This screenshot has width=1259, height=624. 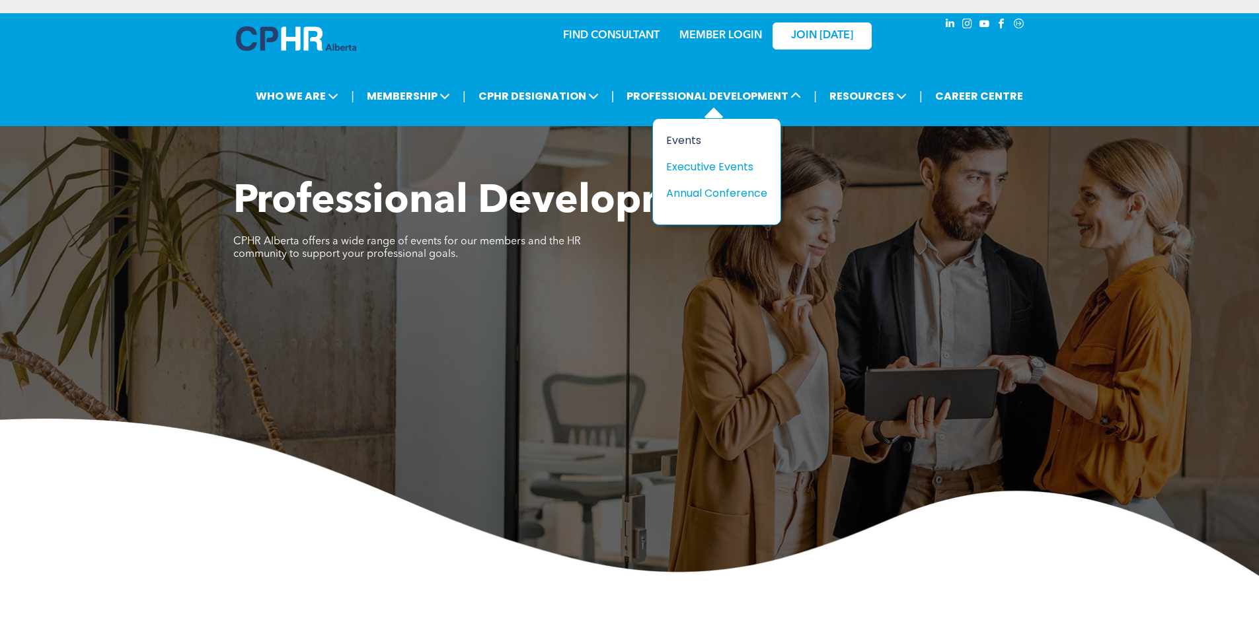 What do you see at coordinates (296, 38) in the screenshot?
I see `img: A blue and white logo for cp alberta` at bounding box center [296, 38].